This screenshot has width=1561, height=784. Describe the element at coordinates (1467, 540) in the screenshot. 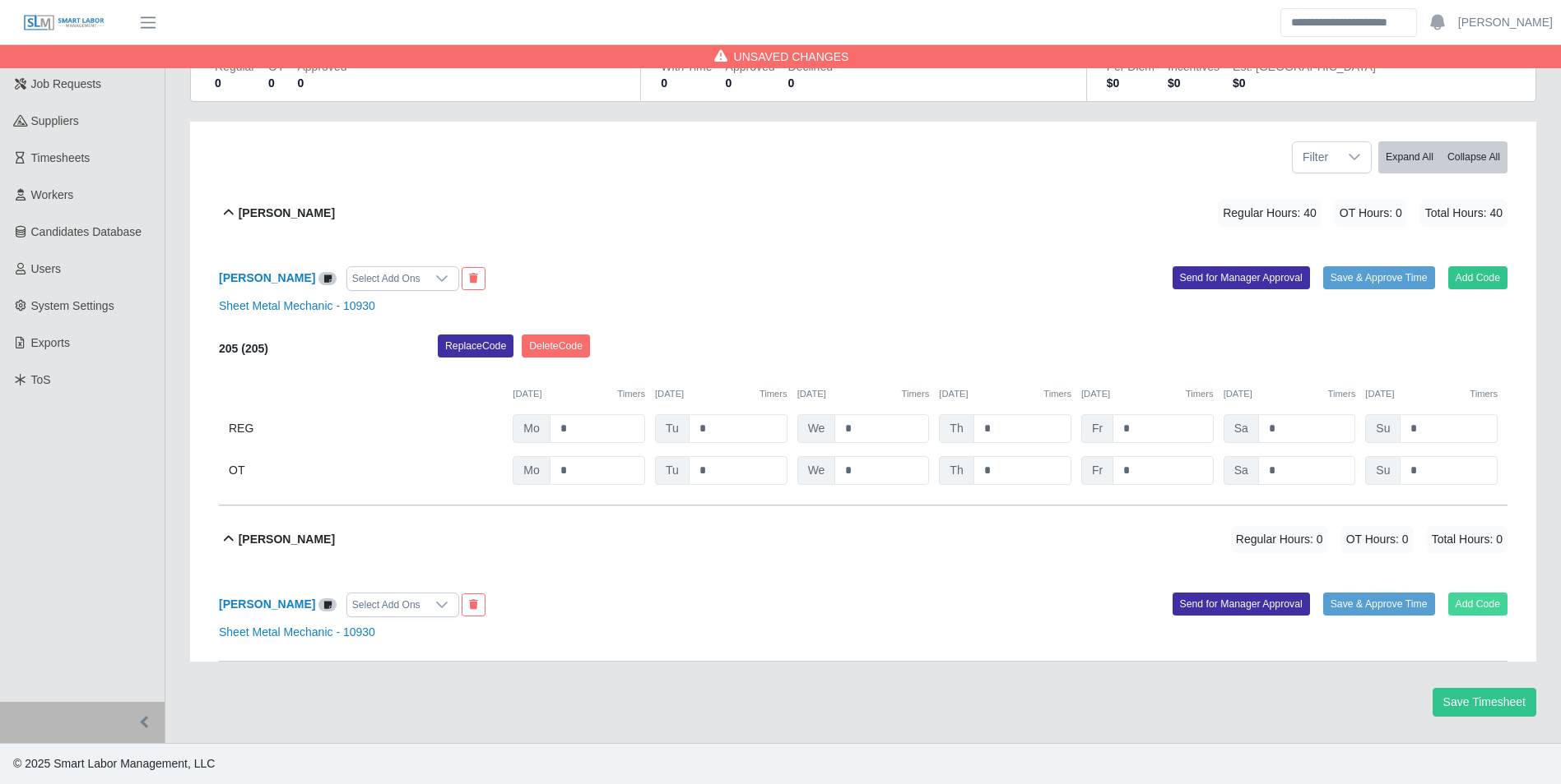

I see `span: Total Hours: 0` at that location.